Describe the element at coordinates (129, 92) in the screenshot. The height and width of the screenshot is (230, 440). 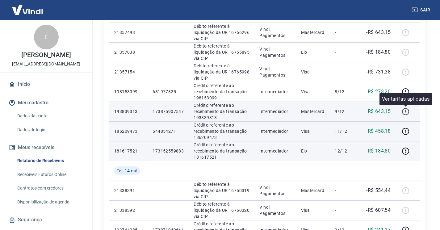
I see `p: 198153099` at that location.